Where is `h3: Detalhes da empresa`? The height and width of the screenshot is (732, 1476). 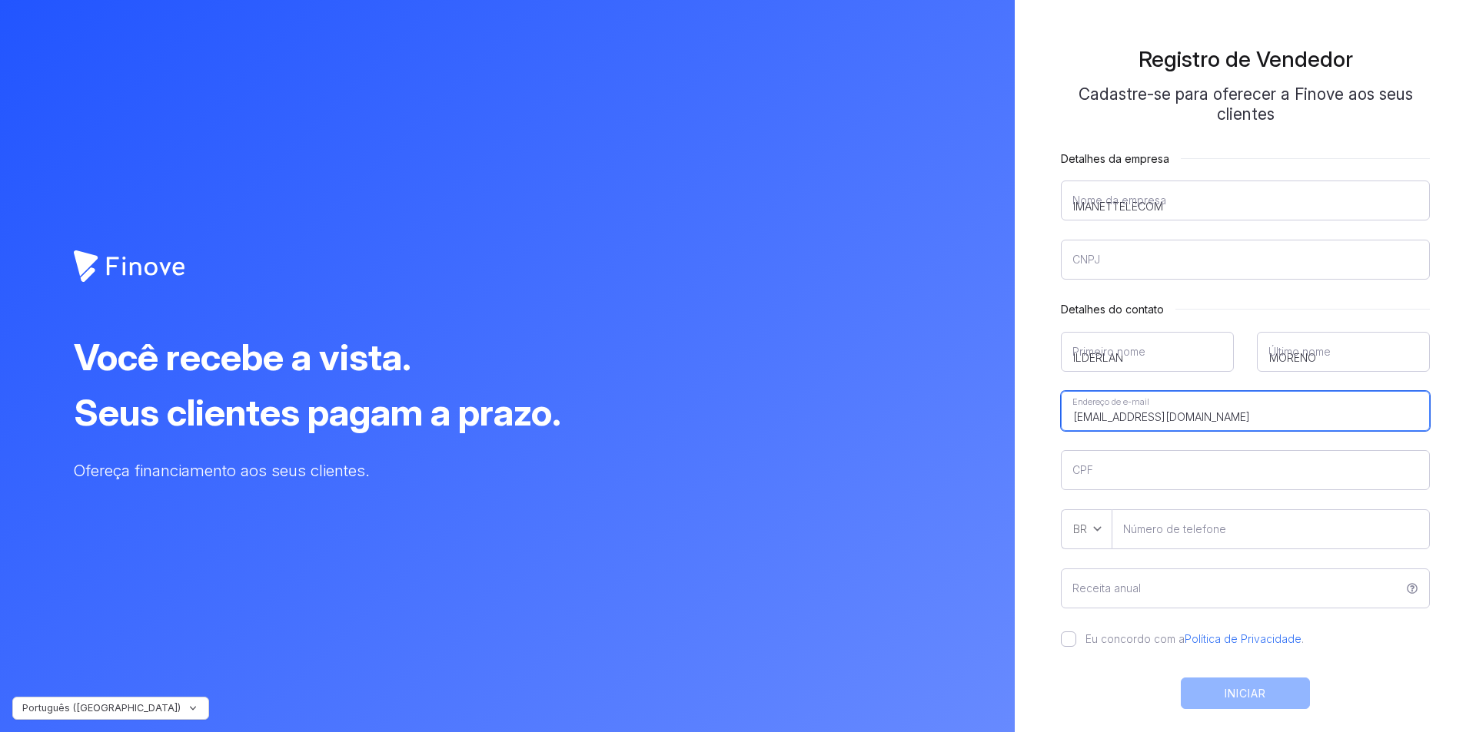
h3: Detalhes da empresa is located at coordinates (1245, 159).